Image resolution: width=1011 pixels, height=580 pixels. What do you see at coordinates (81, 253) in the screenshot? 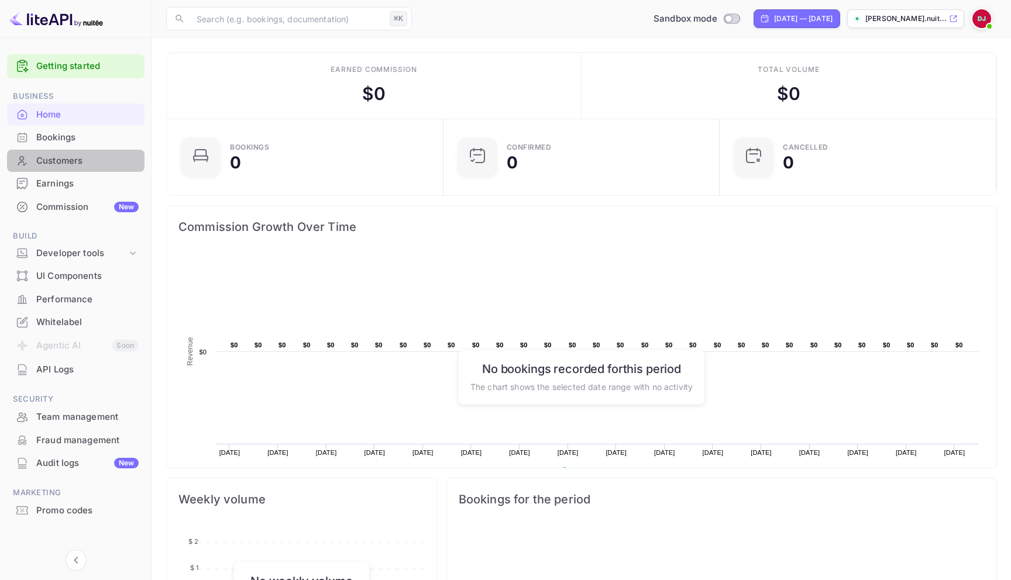
I see `div: Developer tools` at bounding box center [81, 253].